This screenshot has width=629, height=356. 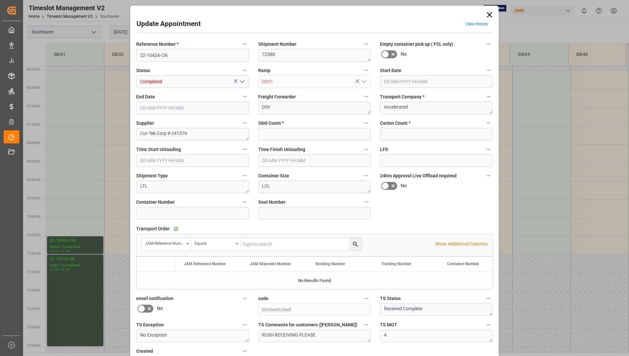 I want to click on p: Show Additional Columns, so click(x=461, y=244).